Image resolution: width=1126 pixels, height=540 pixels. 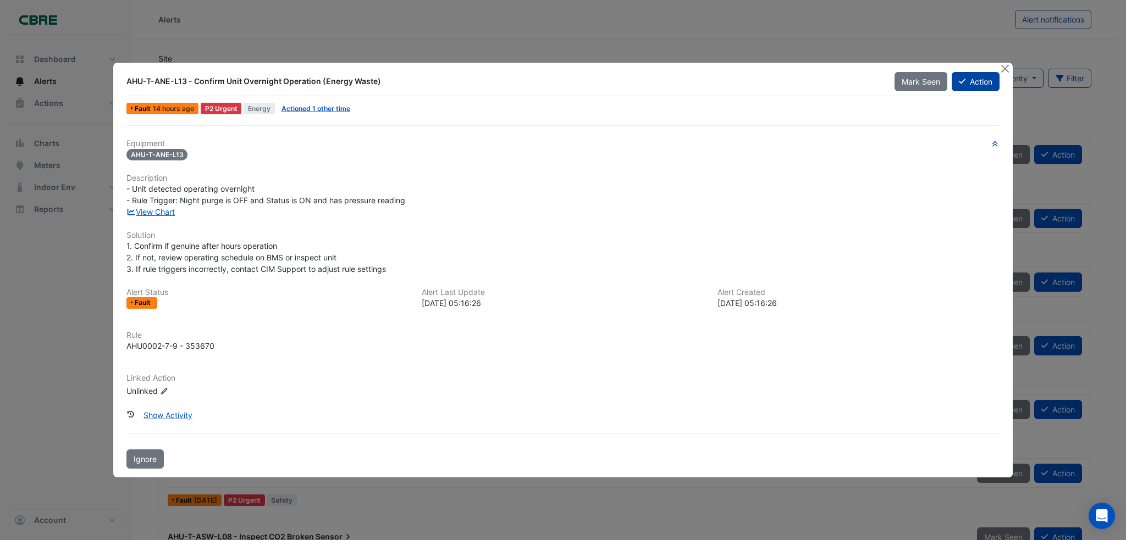 I want to click on a: Actioned 1 other time, so click(x=315, y=108).